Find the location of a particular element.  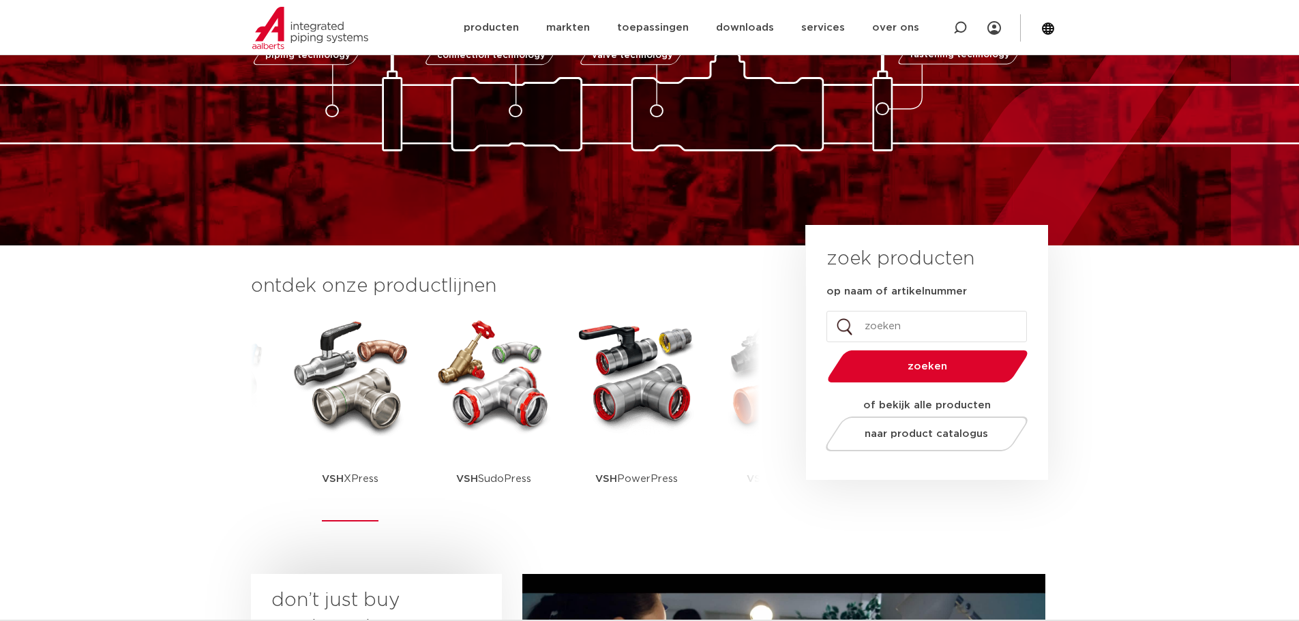

span: valve technology is located at coordinates (632, 55).